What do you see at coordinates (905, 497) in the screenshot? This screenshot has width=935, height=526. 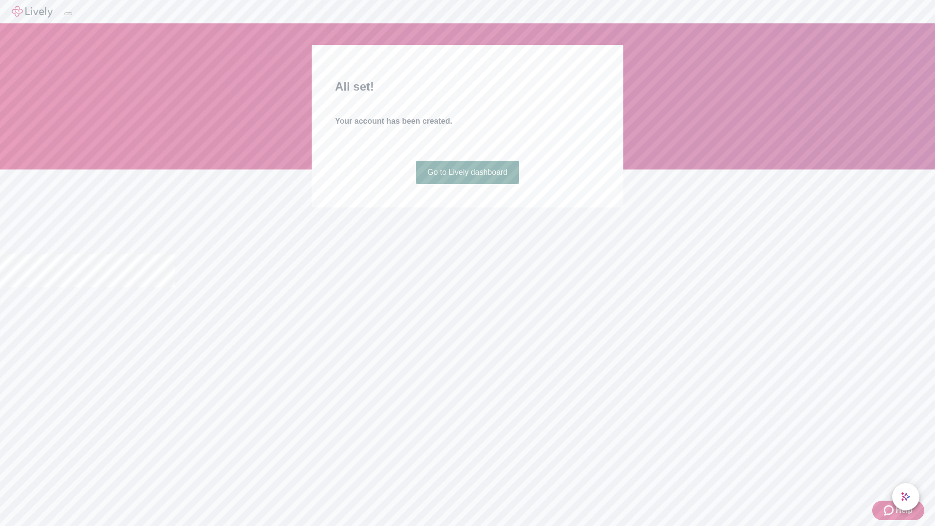 I see `svg: Lively AI Assistant` at bounding box center [905, 497].